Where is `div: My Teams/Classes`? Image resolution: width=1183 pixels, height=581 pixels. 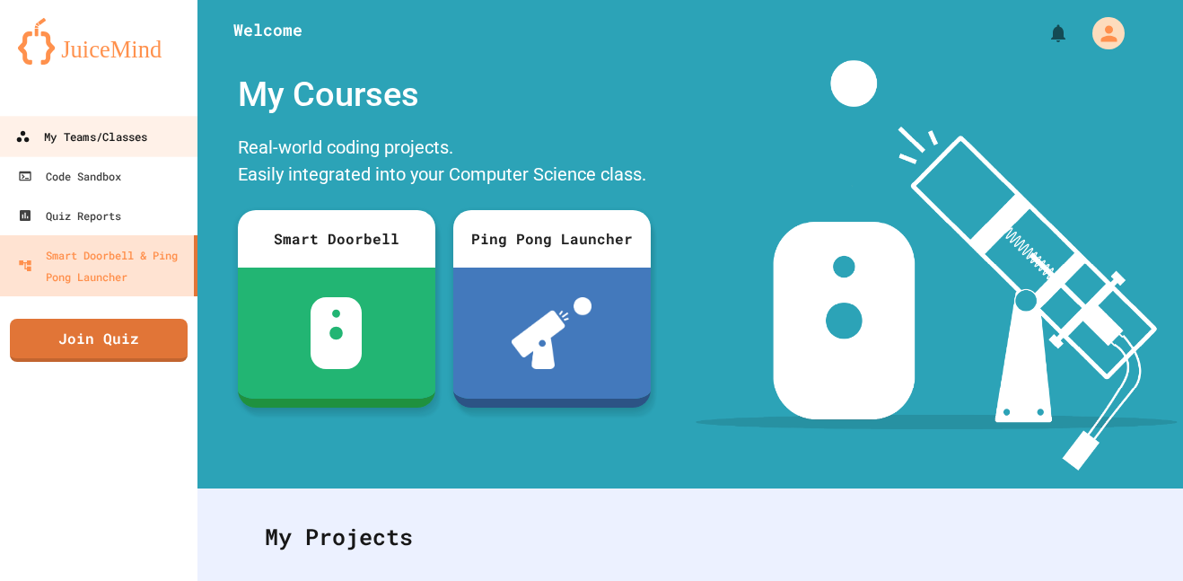
div: My Teams/Classes is located at coordinates (81, 136).